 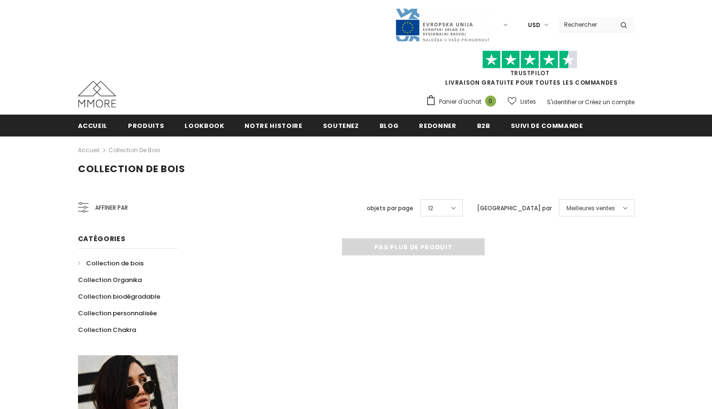 I want to click on a: Suivi de commande, so click(x=547, y=125).